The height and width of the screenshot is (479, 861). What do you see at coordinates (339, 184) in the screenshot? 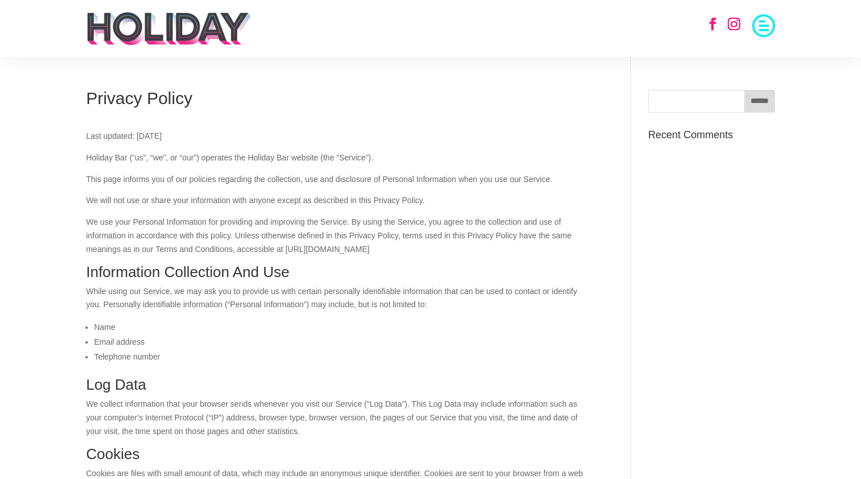
I see `p: This page informs you of our policies regarding the collection, use and disclosure of Personal In...` at bounding box center [339, 184].